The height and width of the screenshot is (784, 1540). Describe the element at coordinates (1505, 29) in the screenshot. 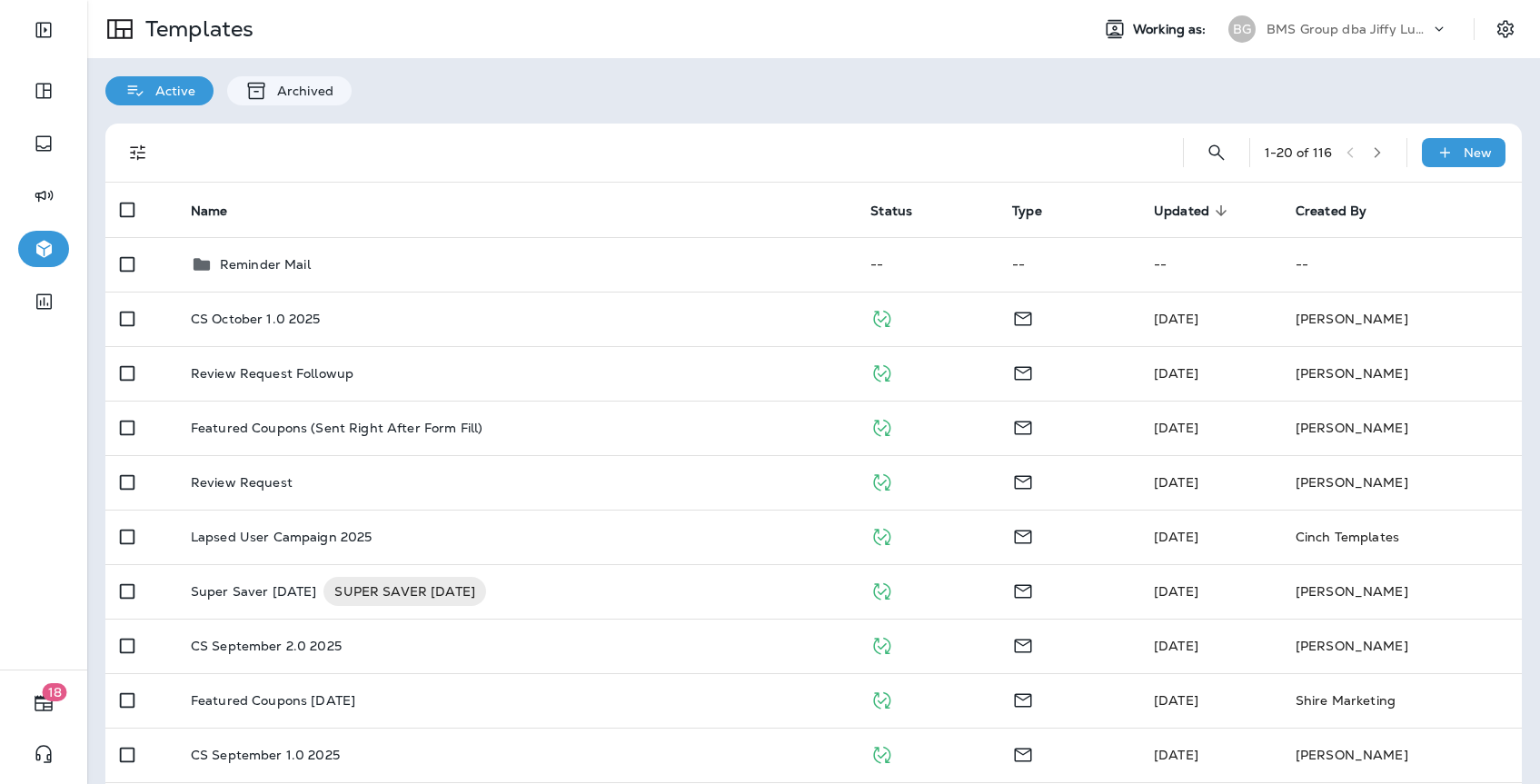

I see `button: Settings` at that location.